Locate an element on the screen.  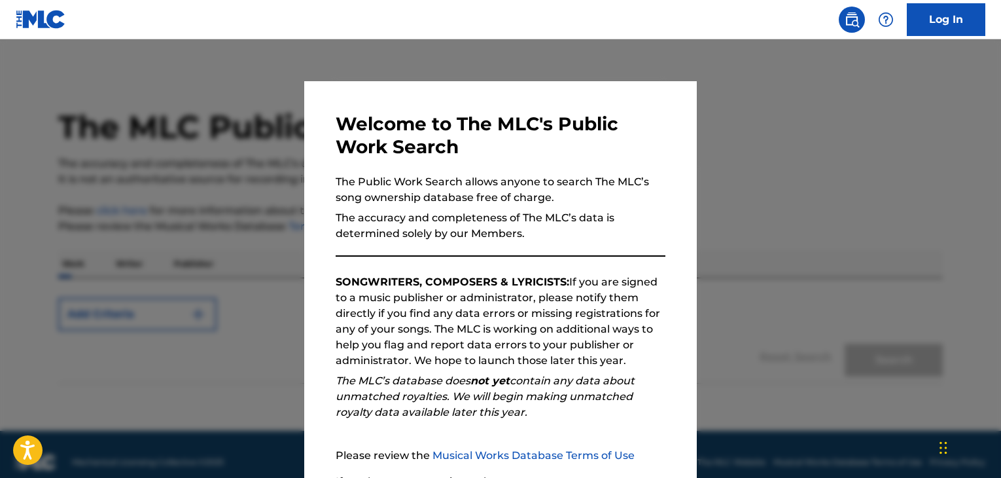
p: If you are signed to a music publisher or administrator, please notify them directly if you find ... is located at coordinates (501, 321).